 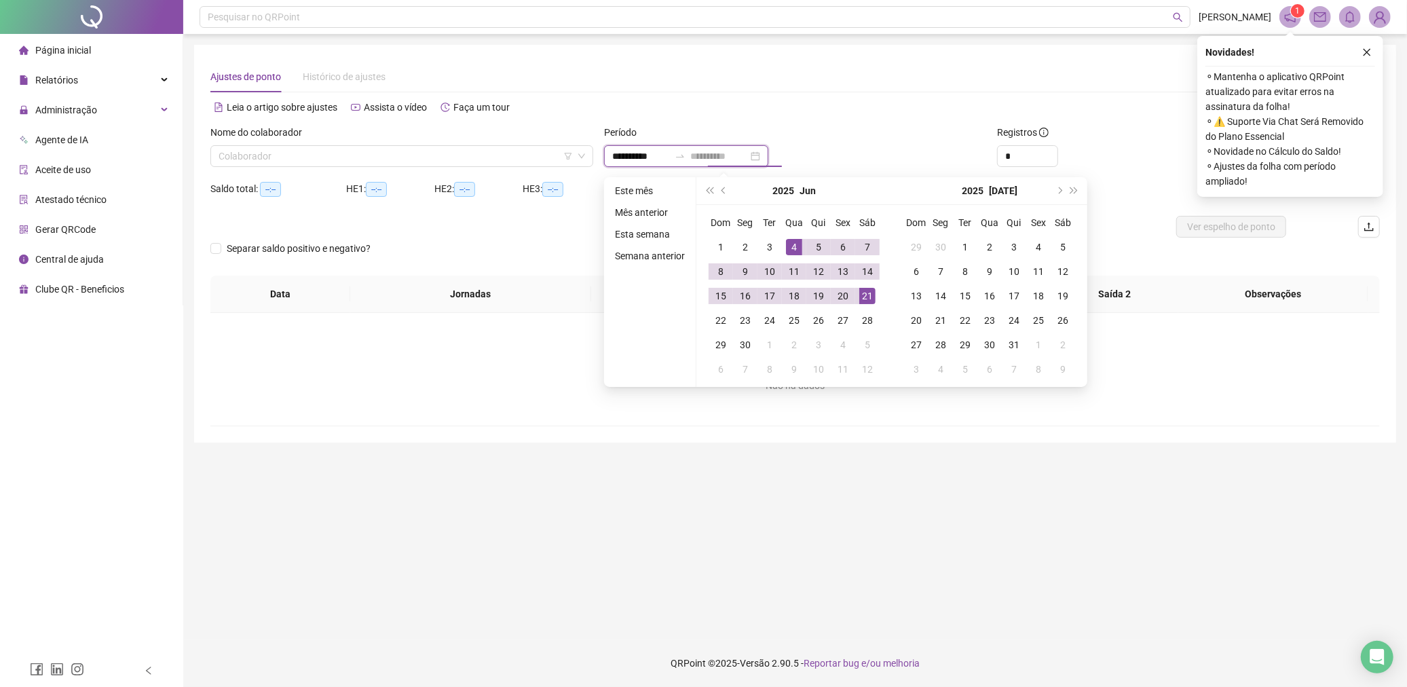 What do you see at coordinates (916, 345) in the screenshot?
I see `td: 2025-07-27` at bounding box center [916, 345].